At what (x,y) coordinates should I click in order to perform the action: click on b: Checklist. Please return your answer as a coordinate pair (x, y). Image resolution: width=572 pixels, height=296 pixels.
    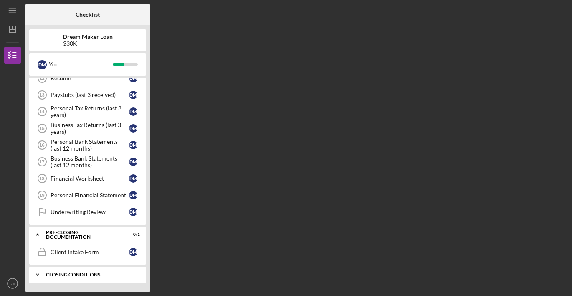
    Looking at the image, I should click on (88, 15).